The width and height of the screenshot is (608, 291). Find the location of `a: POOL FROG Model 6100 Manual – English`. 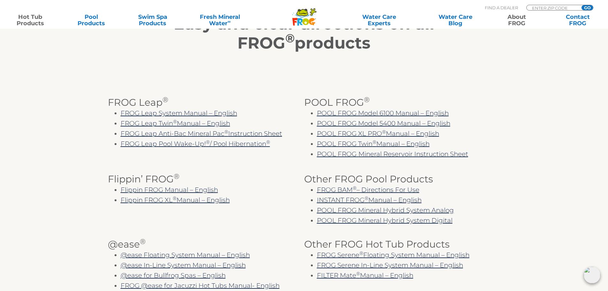

a: POOL FROG Model 6100 Manual – English is located at coordinates (383, 113).